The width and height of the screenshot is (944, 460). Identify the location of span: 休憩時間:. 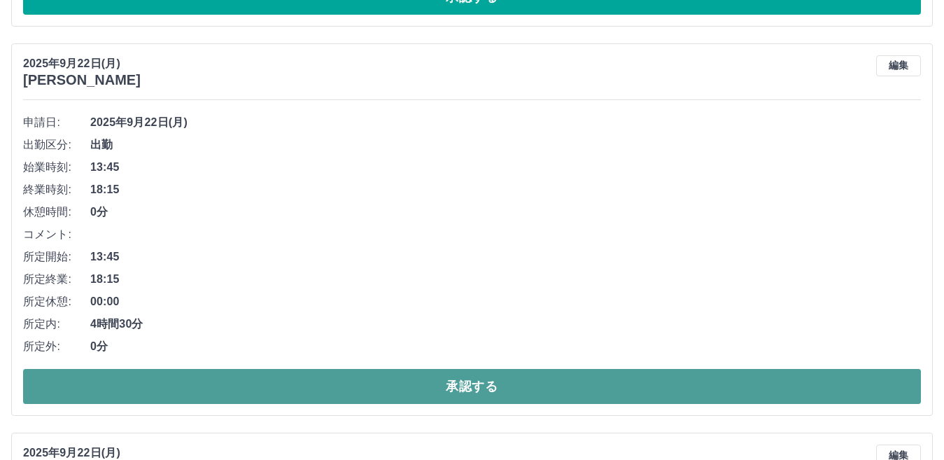
(57, 212).